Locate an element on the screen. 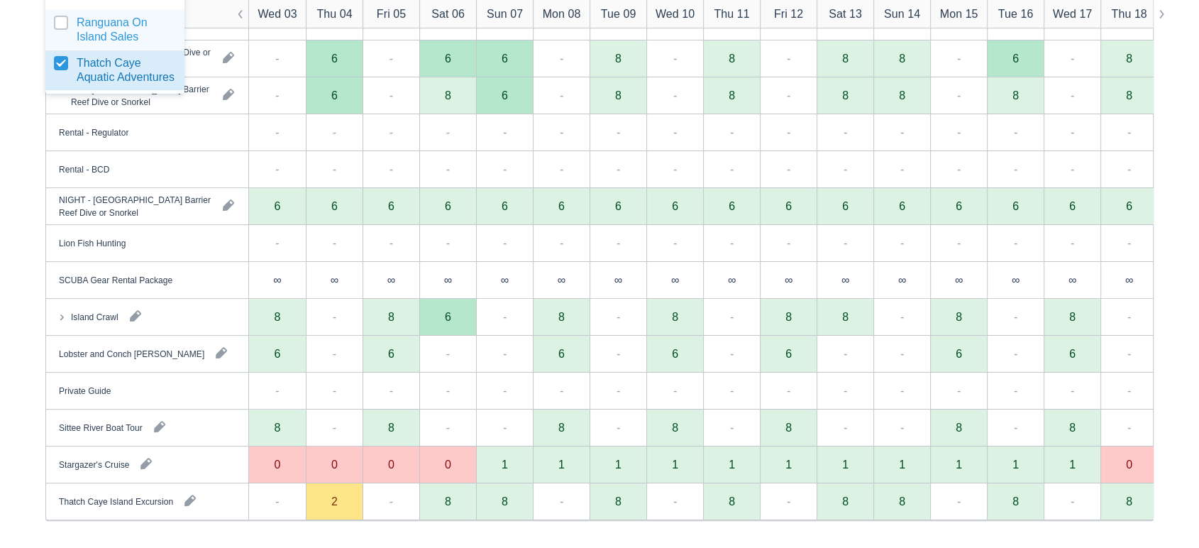 Image resolution: width=1199 pixels, height=548 pixels. div: Wed 10 is located at coordinates (675, 14).